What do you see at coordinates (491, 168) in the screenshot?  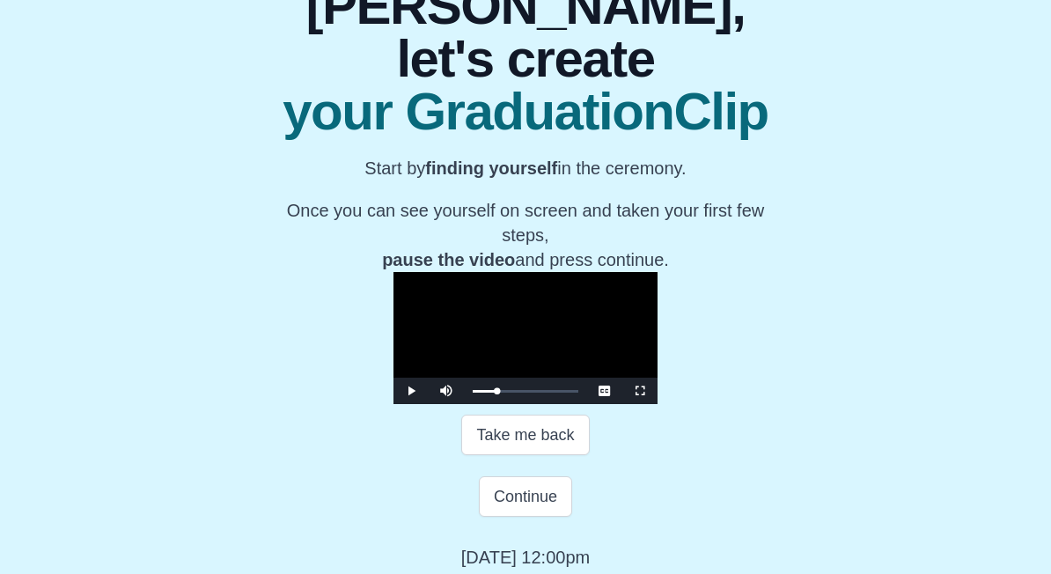 I see `b: finding yourself` at bounding box center [491, 168].